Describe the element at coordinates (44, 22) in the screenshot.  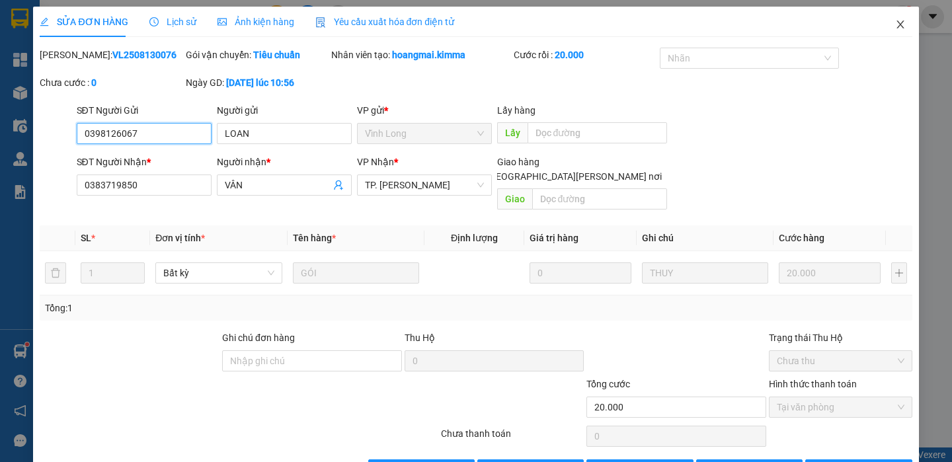
I see `span: edit` at that location.